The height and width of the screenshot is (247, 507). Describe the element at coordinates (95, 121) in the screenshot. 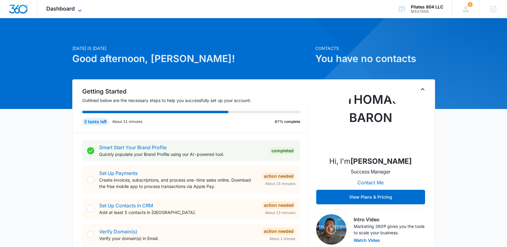

I see `div: 3 tasks left` at that location.